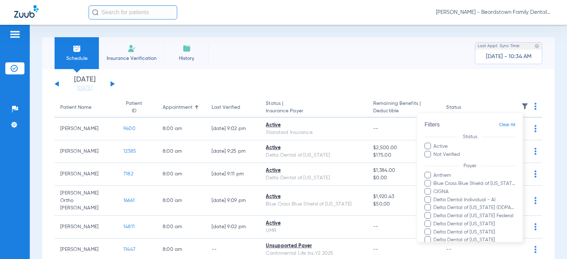  I want to click on span: CIGNA, so click(474, 192).